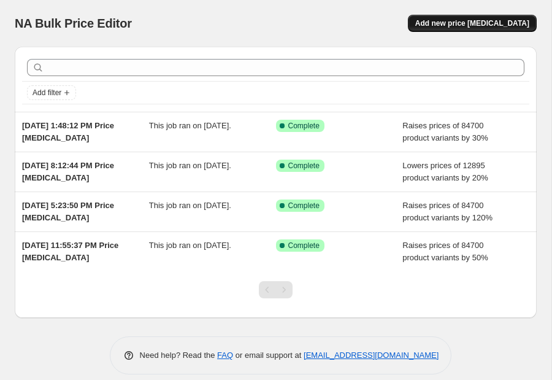 The width and height of the screenshot is (552, 380). Describe the element at coordinates (275, 290) in the screenshot. I see `nav: Pagination` at that location.